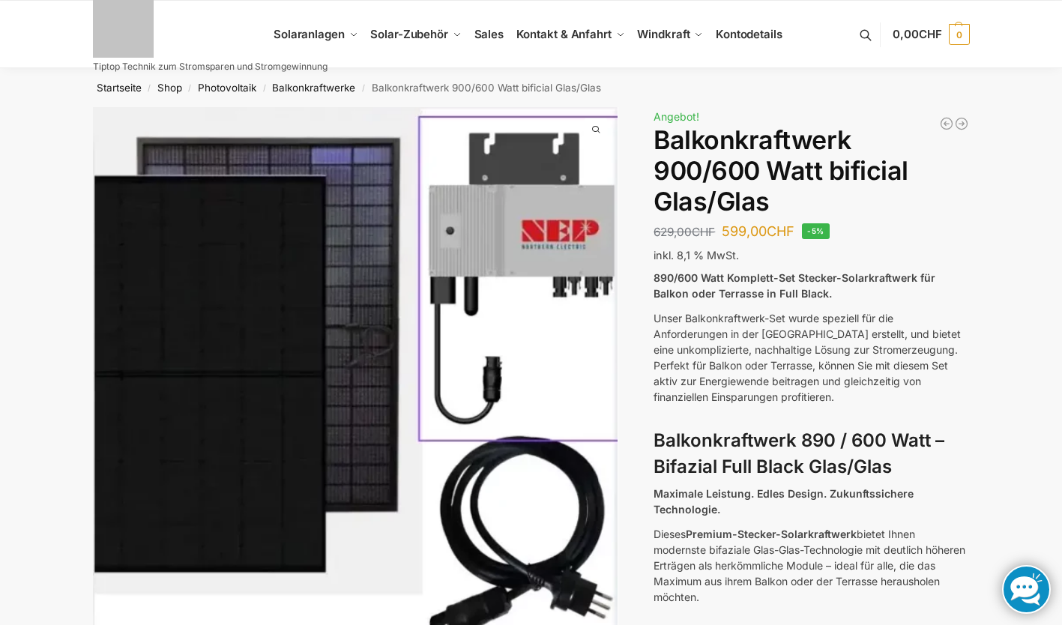 The image size is (1062, 625). Describe the element at coordinates (811, 565) in the screenshot. I see `p: Dieses bietet Ihnen modernste bifaziale Glas-Glas-Technologie mit deutlich höheren Erträgen als h...` at that location.